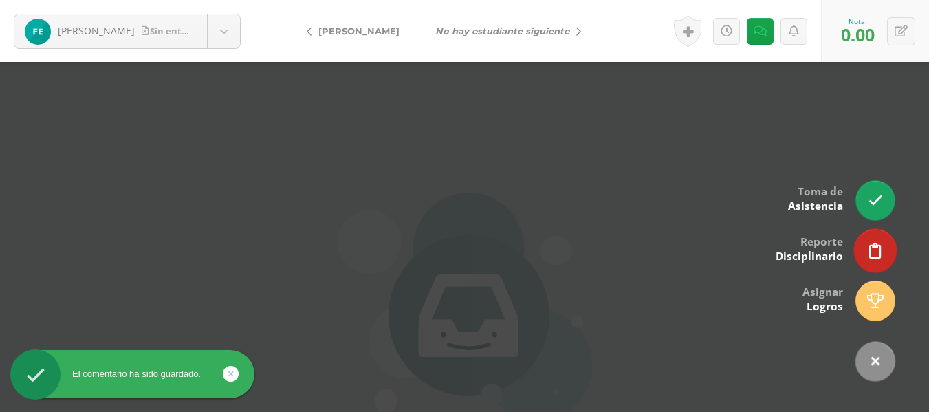 This screenshot has width=929, height=412. Describe the element at coordinates (824, 306) in the screenshot. I see `span: Logros` at that location.